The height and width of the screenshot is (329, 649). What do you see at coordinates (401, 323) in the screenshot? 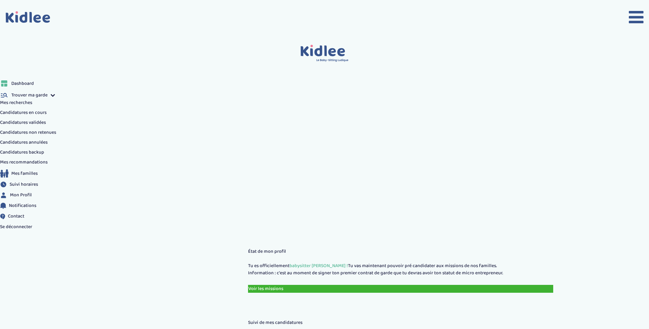
I see `h3: Suivi de mes candidatures` at bounding box center [401, 323].